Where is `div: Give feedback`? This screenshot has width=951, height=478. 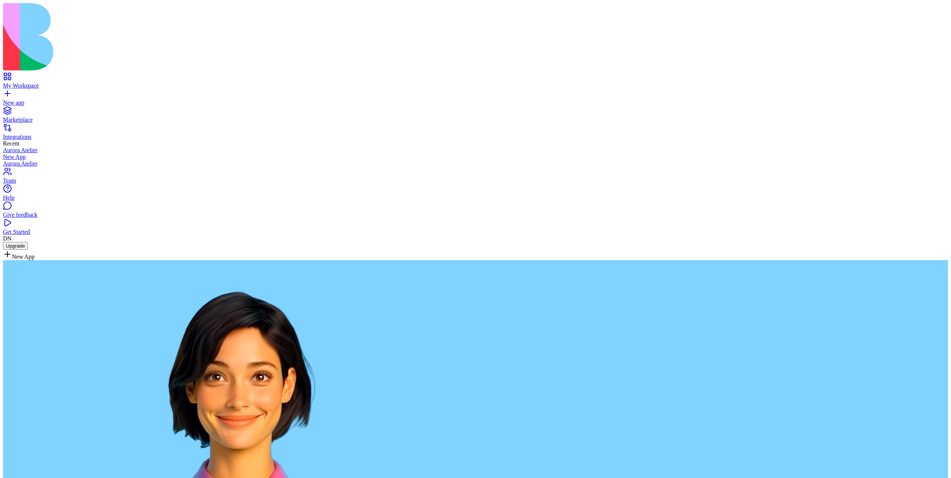
div: Give feedback is located at coordinates (475, 215).